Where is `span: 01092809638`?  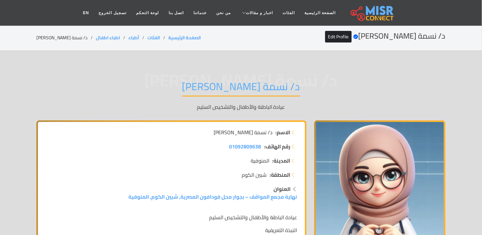
span: 01092809638 is located at coordinates (245, 146).